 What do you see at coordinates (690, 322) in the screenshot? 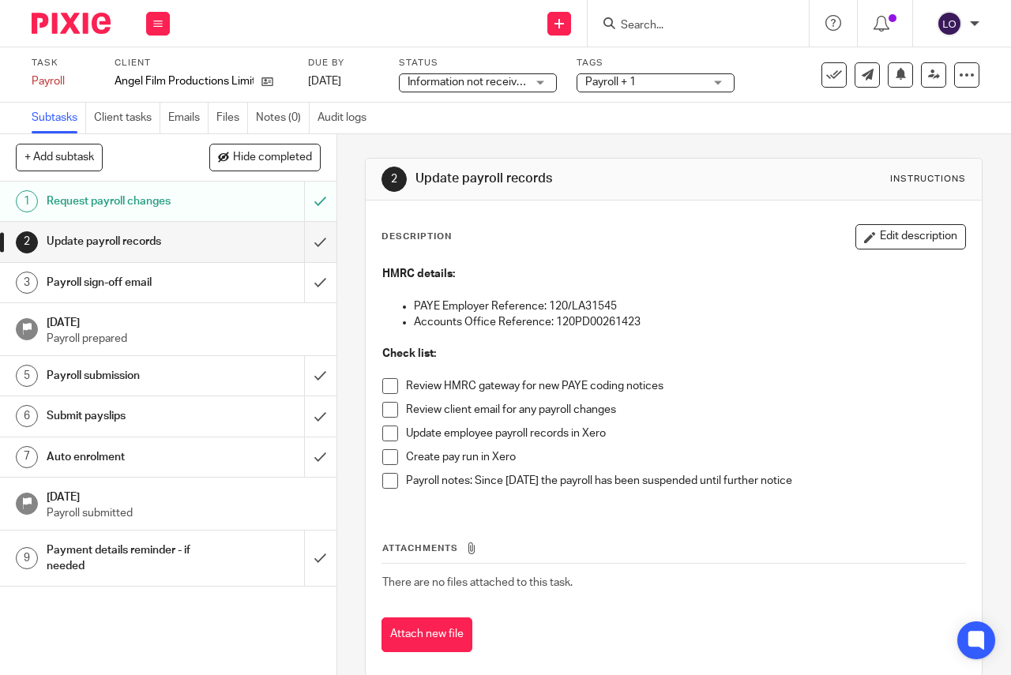
I see `p: Accounts Office Reference: 120PD00261423` at bounding box center [690, 322].